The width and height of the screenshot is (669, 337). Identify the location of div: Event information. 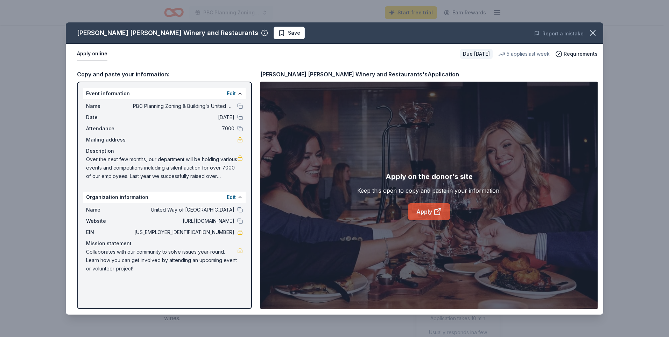
(164, 93).